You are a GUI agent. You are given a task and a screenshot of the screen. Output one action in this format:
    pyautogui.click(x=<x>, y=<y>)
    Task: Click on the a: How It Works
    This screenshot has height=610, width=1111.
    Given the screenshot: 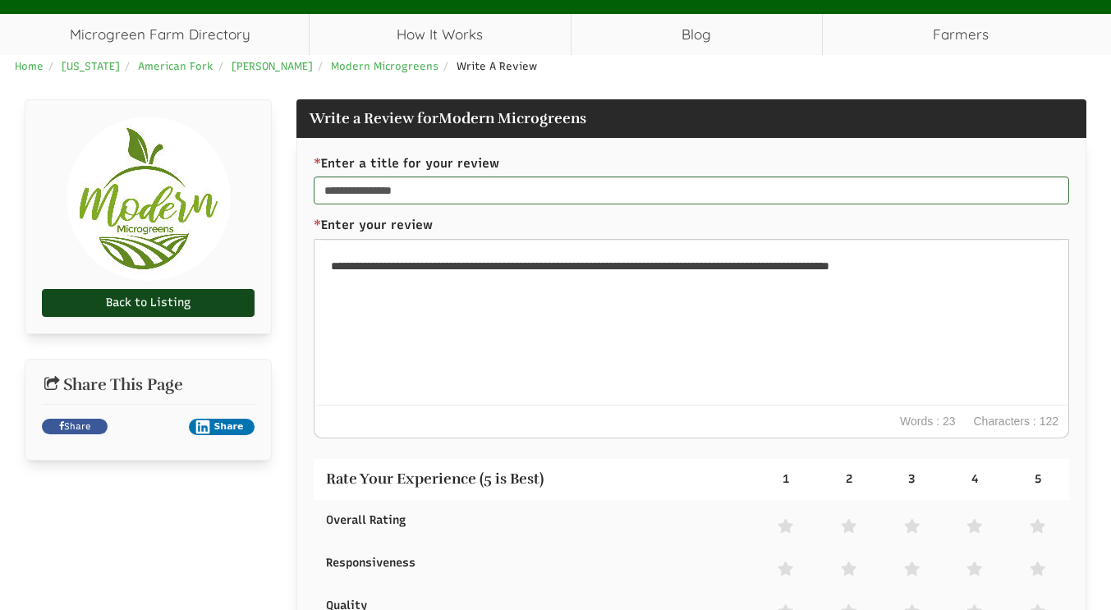 What is the action you would take?
    pyautogui.click(x=440, y=34)
    